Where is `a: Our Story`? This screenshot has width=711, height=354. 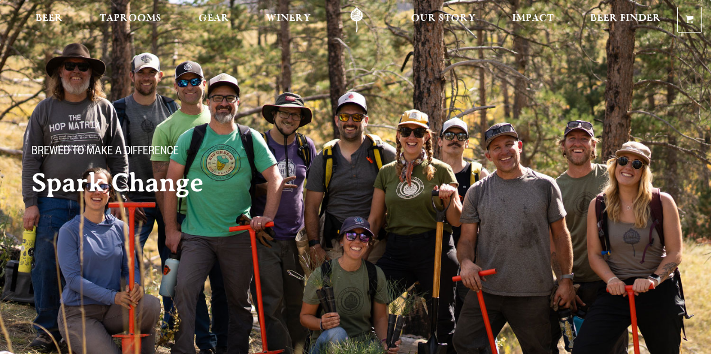
a: Our Story is located at coordinates (443, 20).